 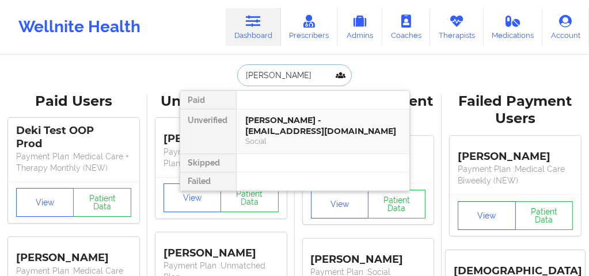 I want to click on a: Therapists, so click(x=457, y=27).